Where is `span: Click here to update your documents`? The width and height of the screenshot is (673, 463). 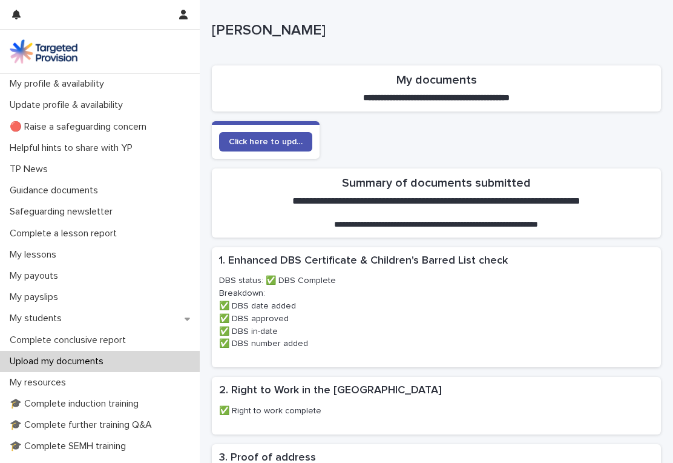 span: Click here to update your documents is located at coordinates (266, 142).